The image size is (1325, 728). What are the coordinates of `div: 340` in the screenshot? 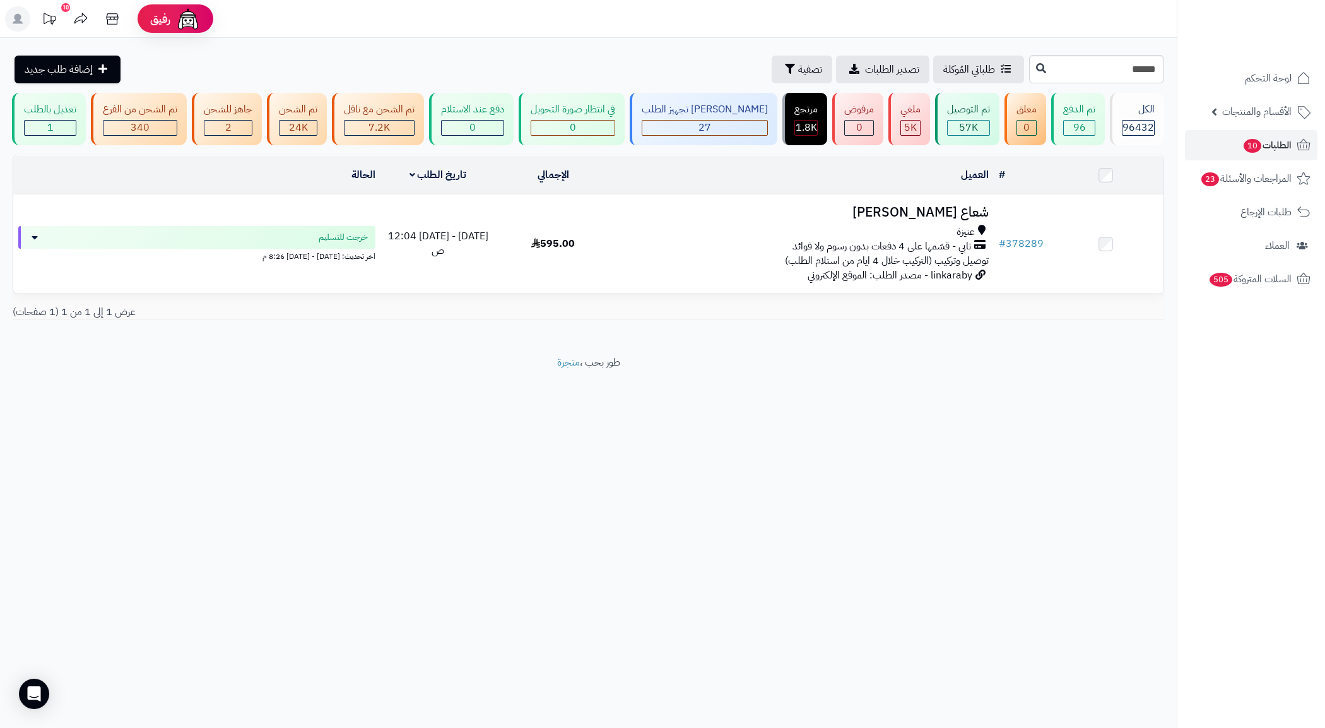 It's located at (140, 127).